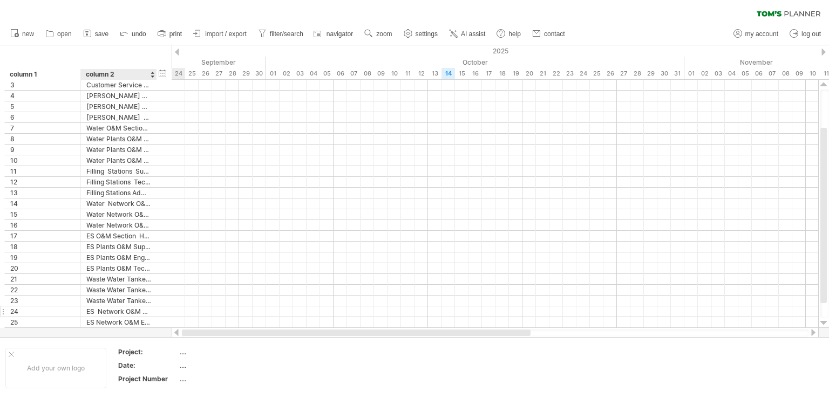 Image resolution: width=829 pixels, height=398 pixels. I want to click on span: save, so click(101, 34).